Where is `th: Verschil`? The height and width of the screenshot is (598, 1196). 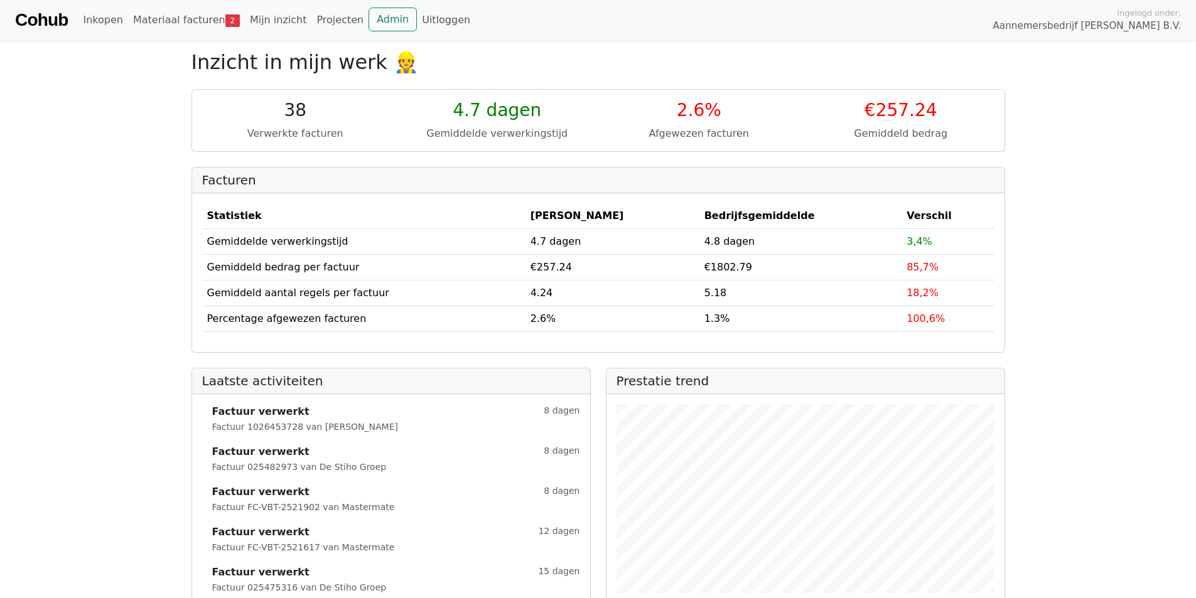 th: Verschil is located at coordinates (947, 216).